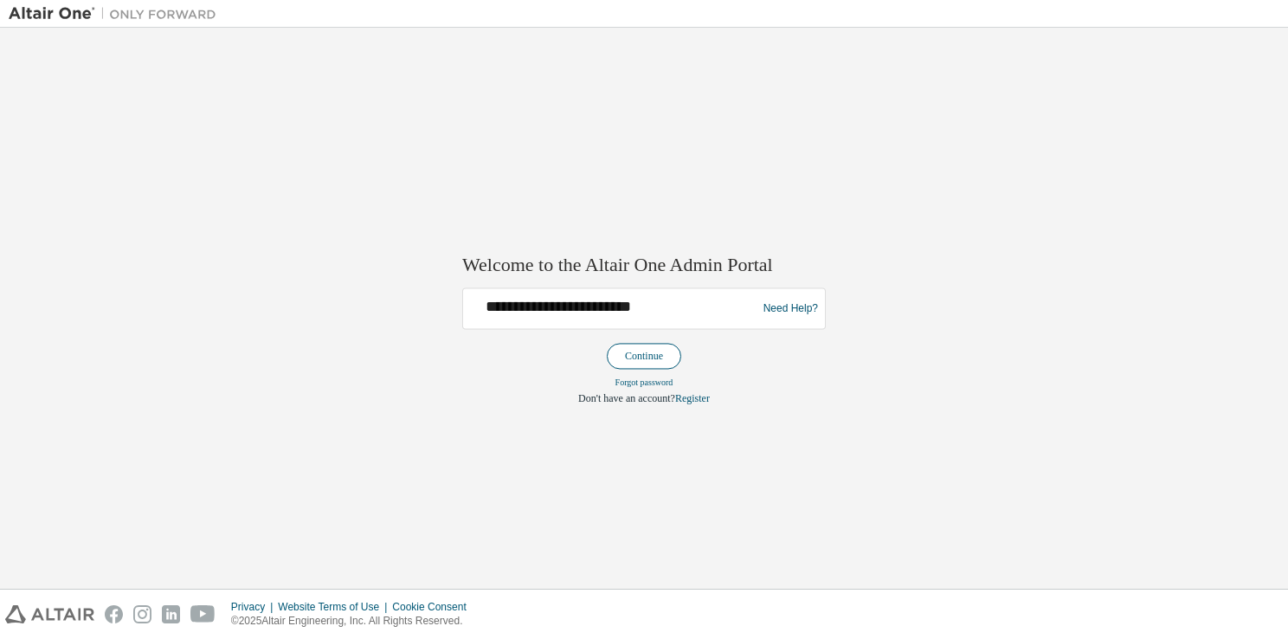 This screenshot has width=1288, height=639. Describe the element at coordinates (254, 607) in the screenshot. I see `div: Privacy` at that location.